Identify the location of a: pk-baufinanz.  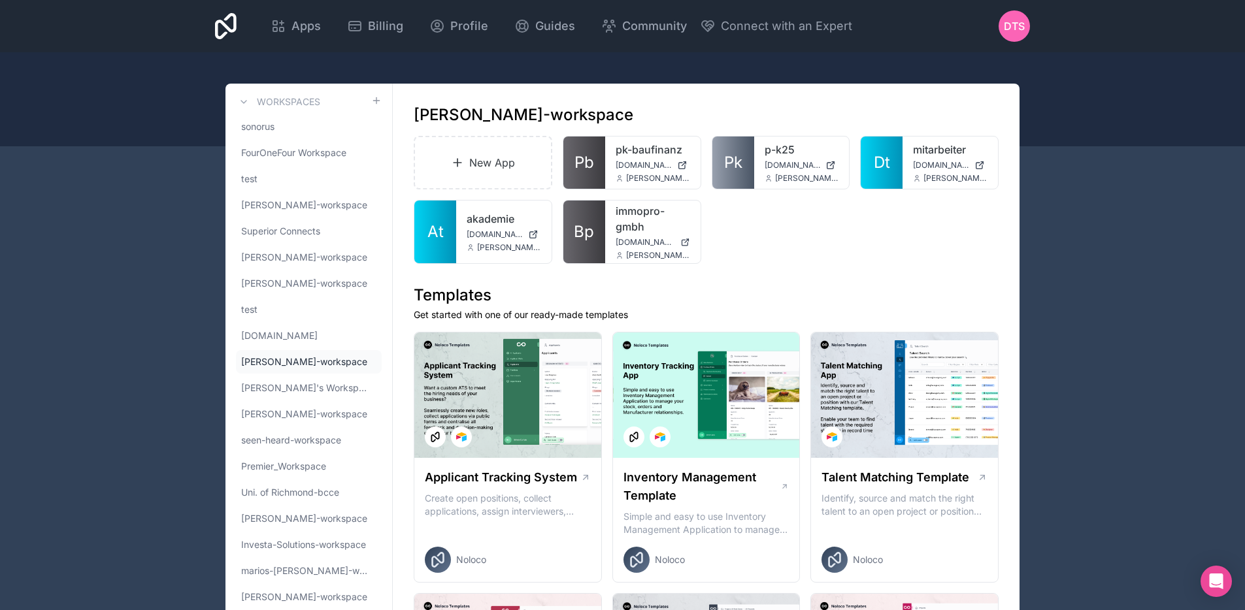
(653, 150).